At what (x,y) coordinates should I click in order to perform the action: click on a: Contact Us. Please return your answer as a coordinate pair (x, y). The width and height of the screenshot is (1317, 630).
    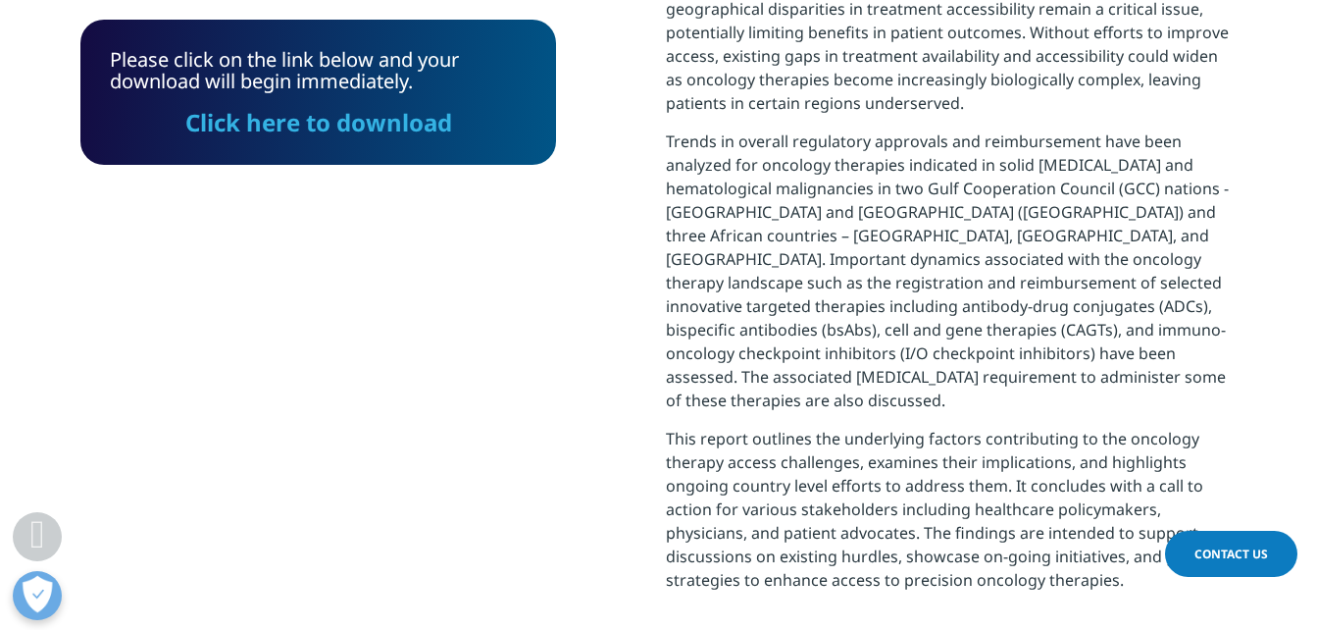
    Looking at the image, I should click on (1231, 553).